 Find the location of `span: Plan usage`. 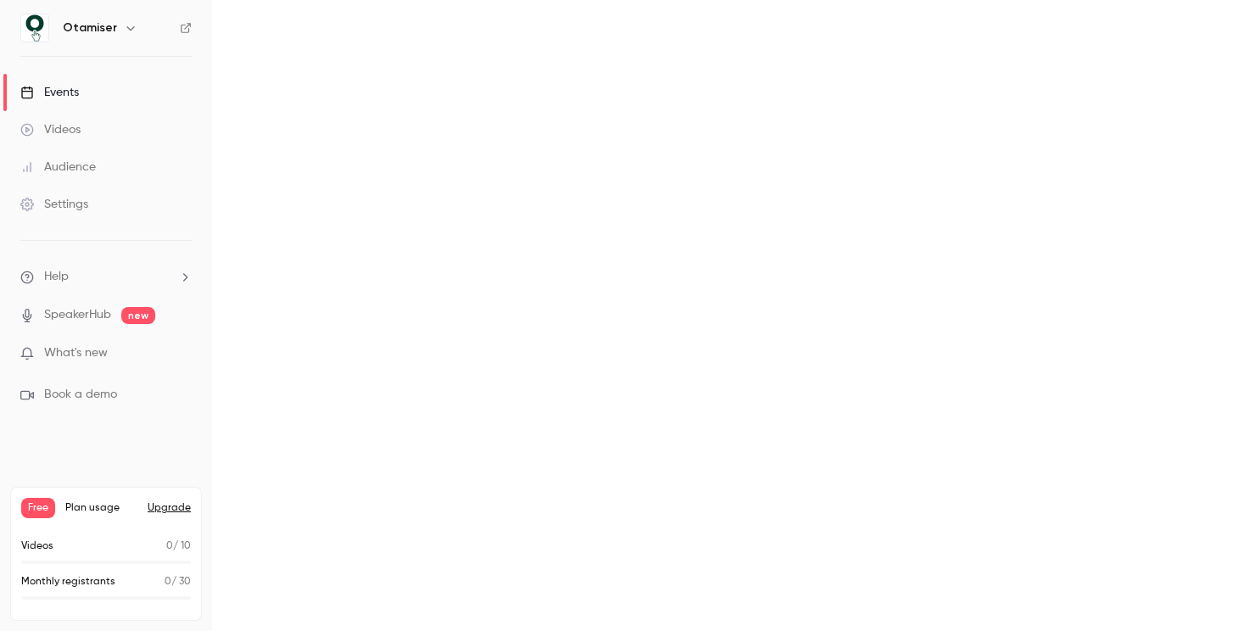

span: Plan usage is located at coordinates (101, 508).